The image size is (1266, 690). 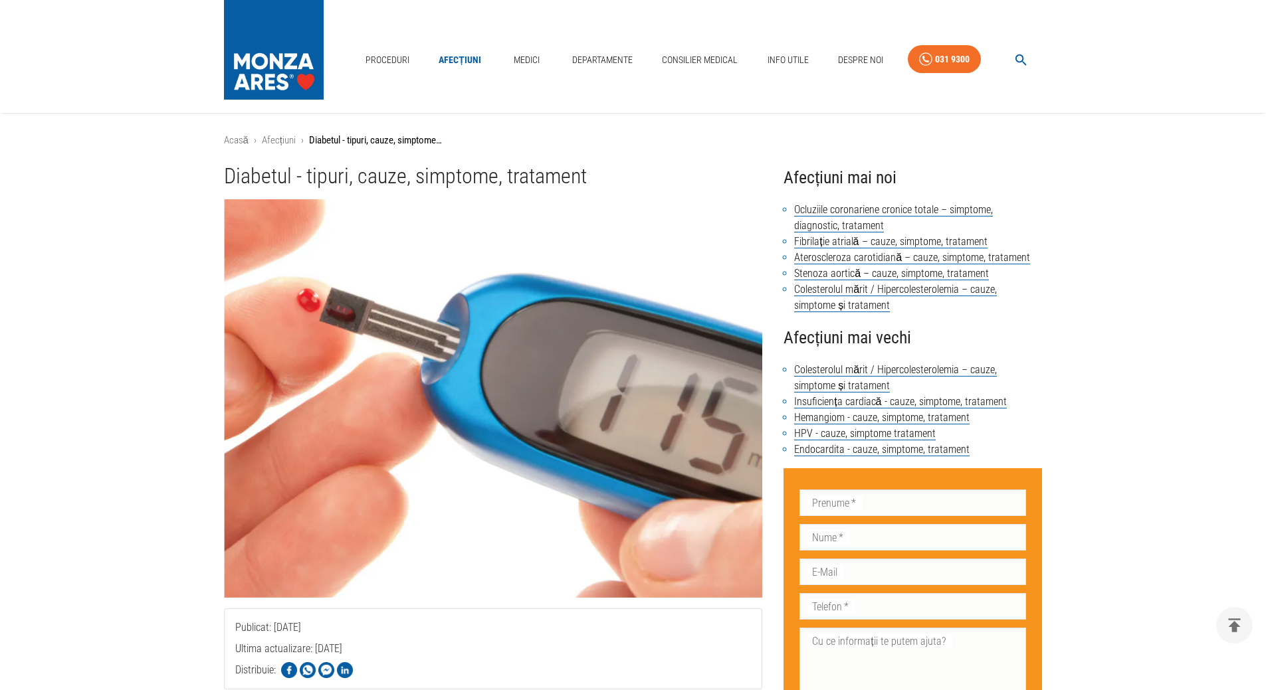 I want to click on button: Share on WhatsApp, so click(x=308, y=670).